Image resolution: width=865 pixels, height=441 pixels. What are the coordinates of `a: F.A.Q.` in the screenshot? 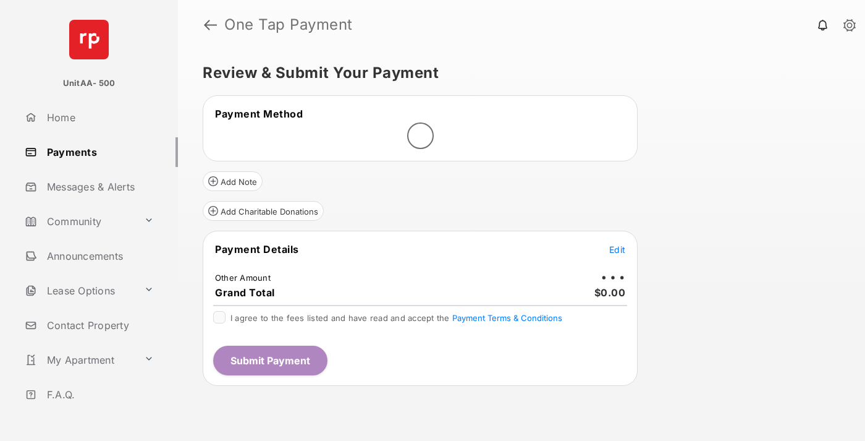 It's located at (99, 394).